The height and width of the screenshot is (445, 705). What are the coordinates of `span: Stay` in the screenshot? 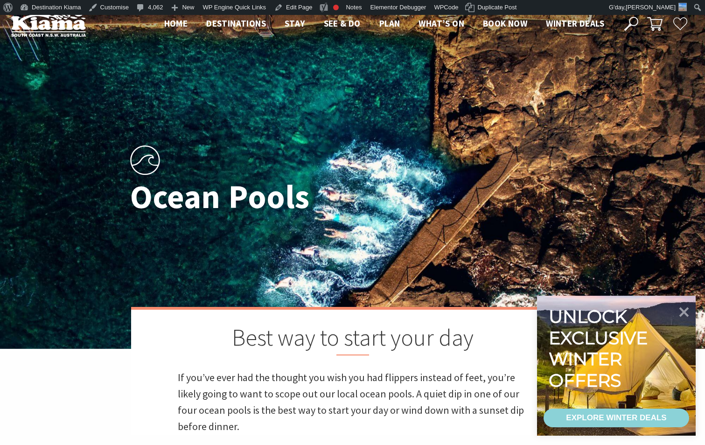 It's located at (295, 23).